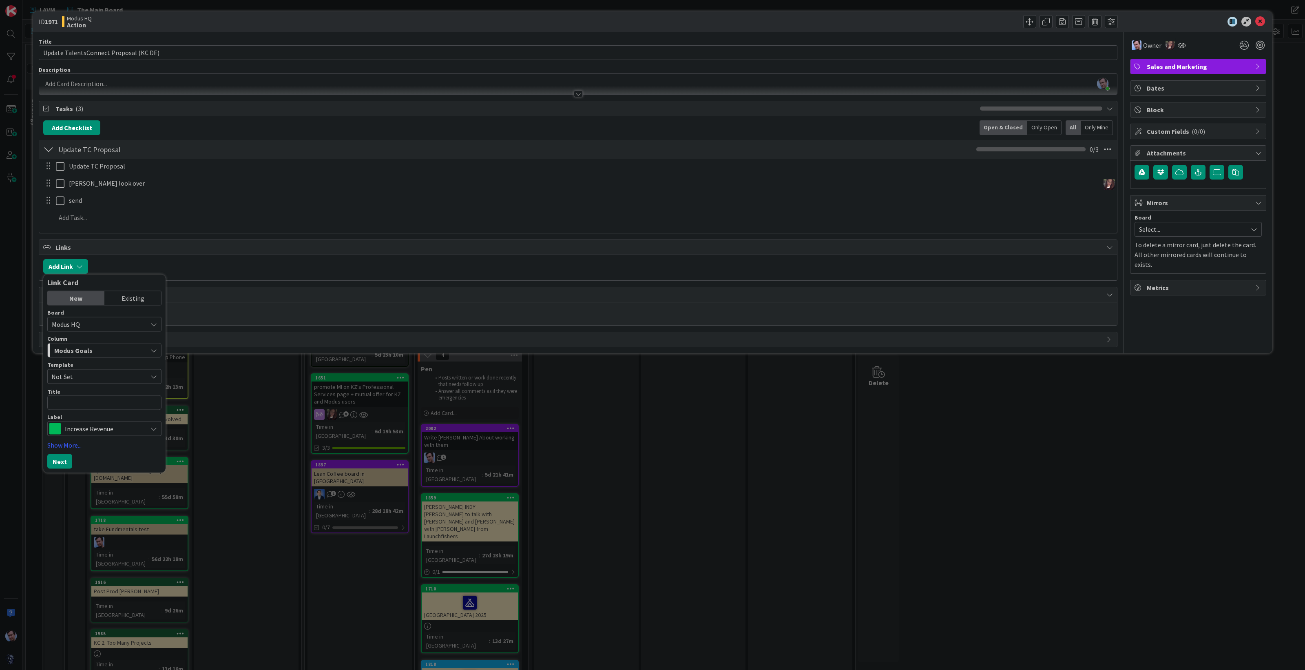  Describe the element at coordinates (1094, 149) in the screenshot. I see `span: 0 / 3` at that location.